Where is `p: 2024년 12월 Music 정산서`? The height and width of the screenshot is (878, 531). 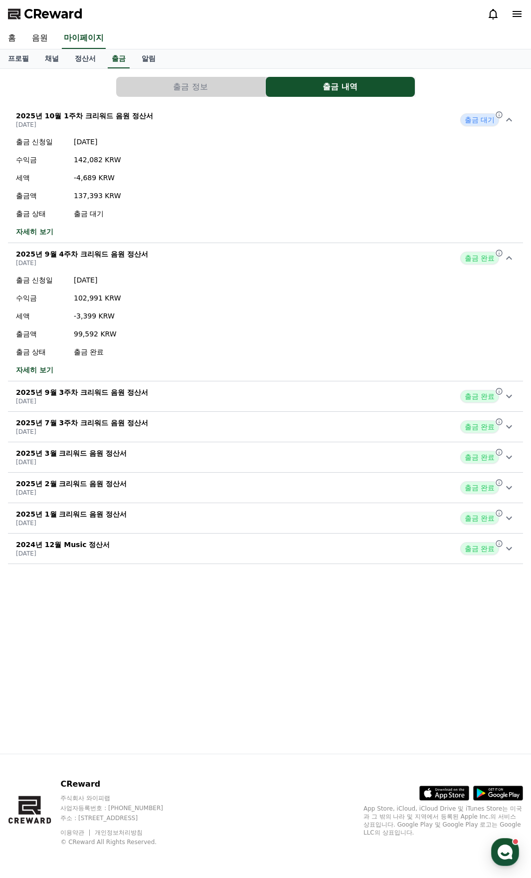 p: 2024년 12월 Music 정산서 is located at coordinates (63, 544).